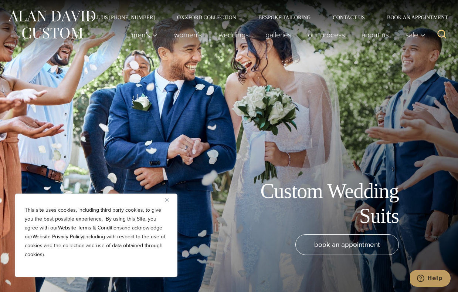 Image resolution: width=458 pixels, height=292 pixels. Describe the element at coordinates (52, 24) in the screenshot. I see `img: Alan David Custom` at that location.